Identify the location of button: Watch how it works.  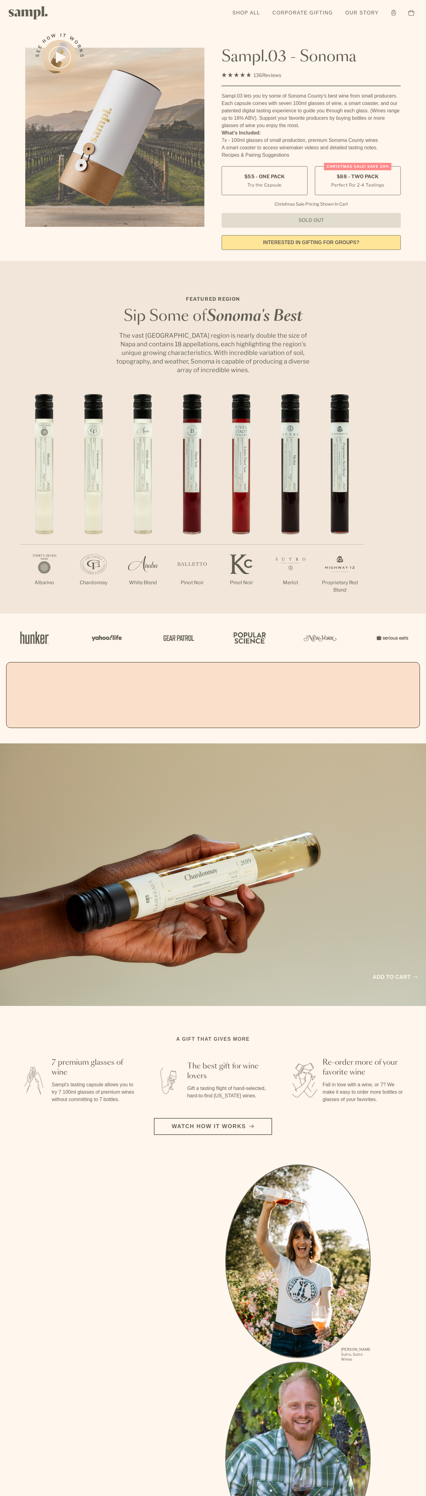
(213, 1126).